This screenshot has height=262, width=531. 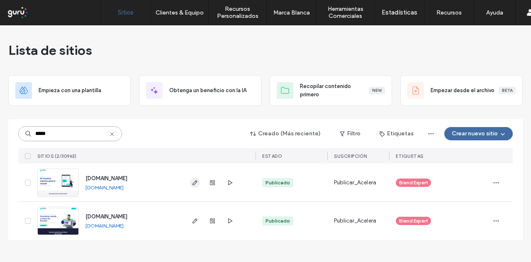 I want to click on span: SITIOS (2/30963), so click(x=57, y=156).